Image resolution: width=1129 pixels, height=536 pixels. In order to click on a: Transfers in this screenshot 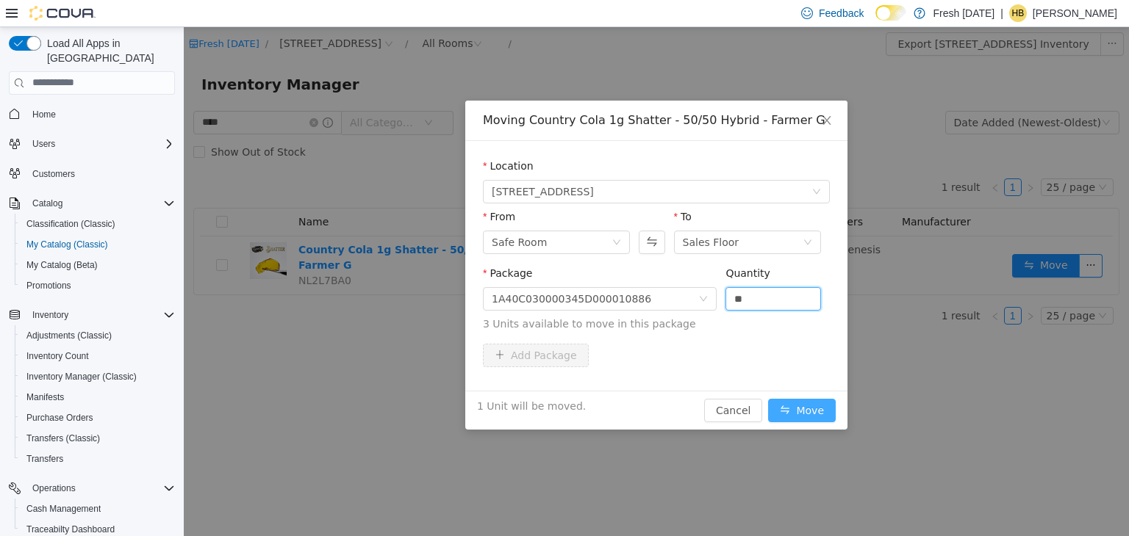, I will do `click(45, 459)`.